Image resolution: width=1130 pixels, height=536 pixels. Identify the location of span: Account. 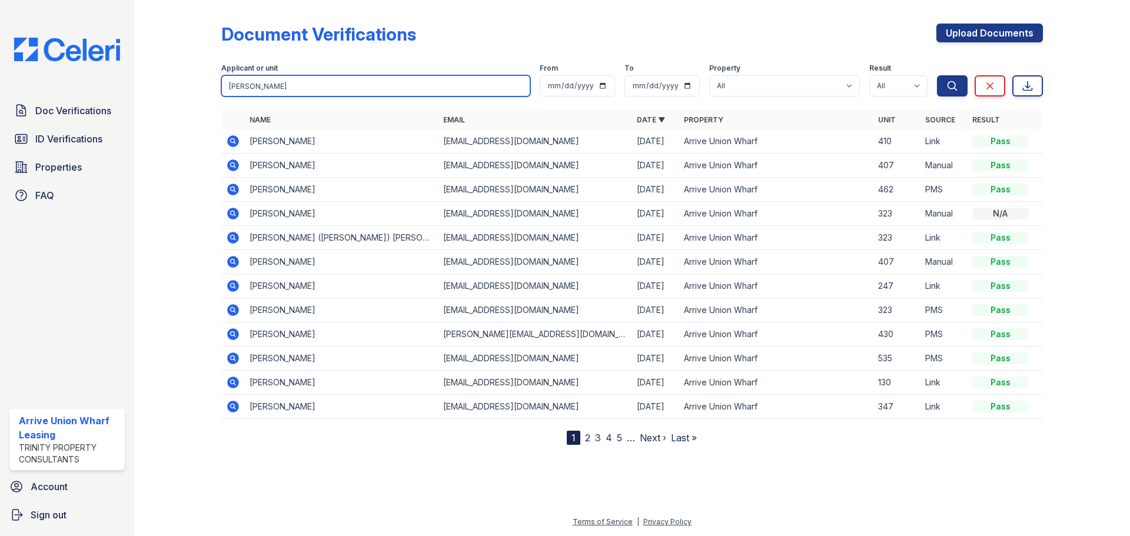
(49, 487).